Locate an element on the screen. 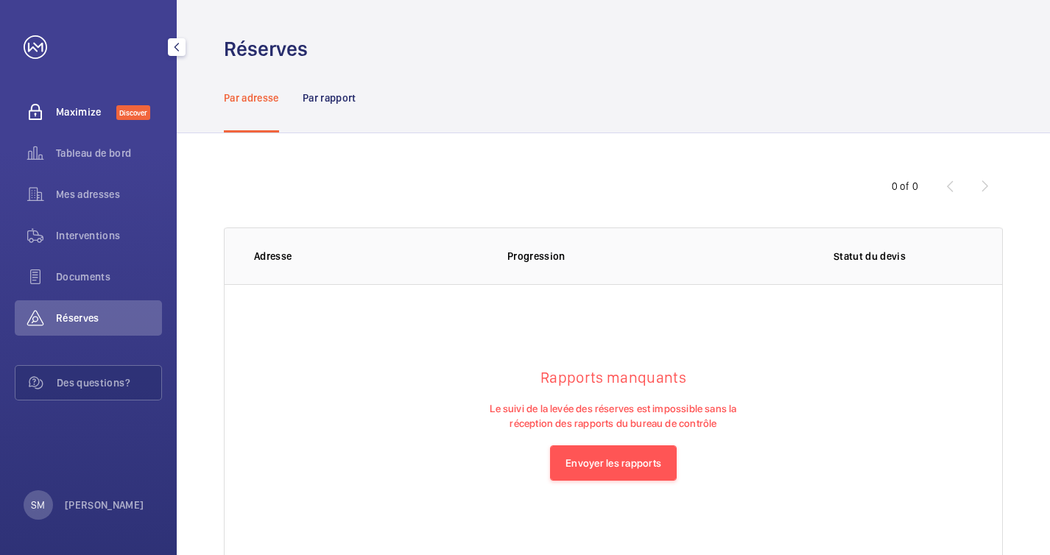 The height and width of the screenshot is (555, 1050). h1: Réserves is located at coordinates (266, 49).